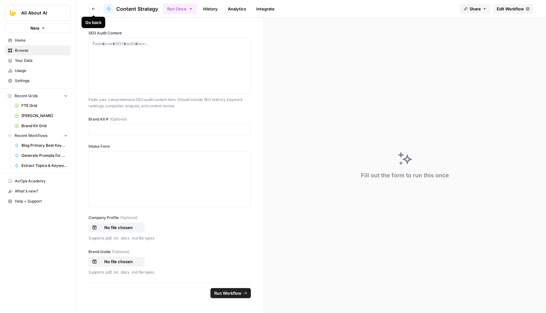  What do you see at coordinates (230, 293) in the screenshot?
I see `button: Run Workflow` at bounding box center [230, 293].